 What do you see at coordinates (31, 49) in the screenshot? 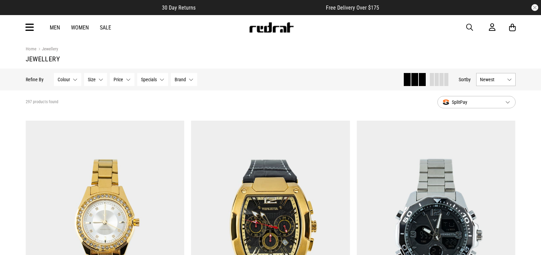
I see `a: Home` at bounding box center [31, 49].